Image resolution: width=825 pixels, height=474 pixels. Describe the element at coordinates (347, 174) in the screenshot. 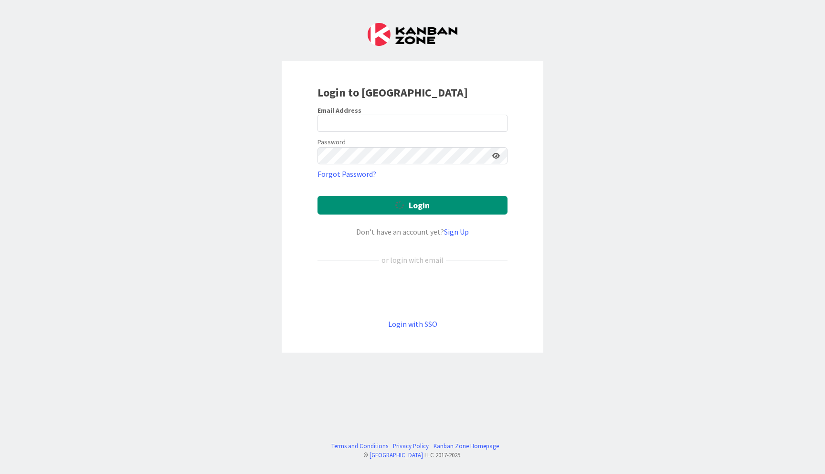

I see `a: Forgot Password?` at that location.